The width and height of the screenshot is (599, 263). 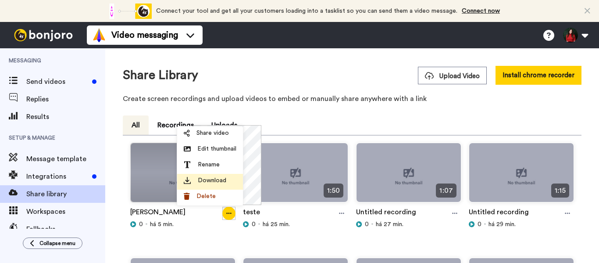 What do you see at coordinates (99, 35) in the screenshot?
I see `img: vm-color.svg` at bounding box center [99, 35].